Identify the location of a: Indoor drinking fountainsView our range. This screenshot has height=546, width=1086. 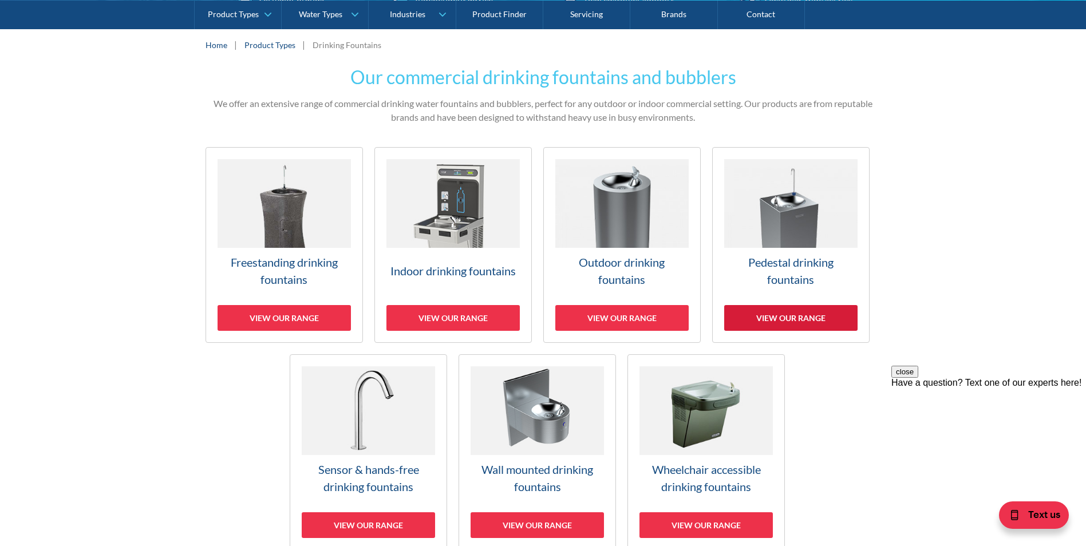
(453, 245).